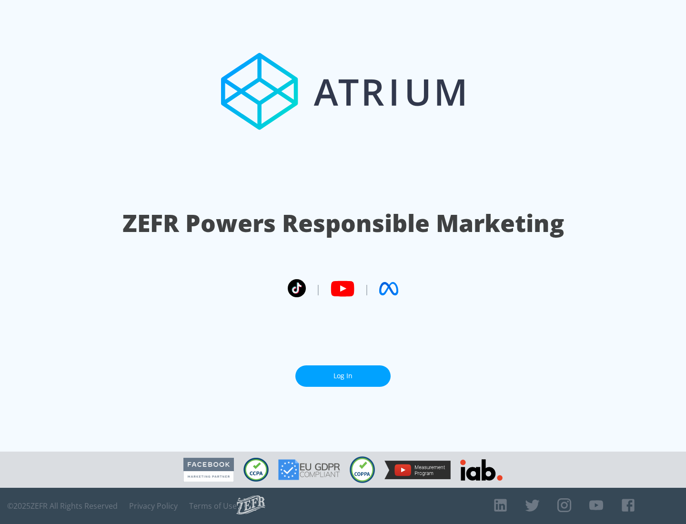 This screenshot has height=524, width=686. Describe the element at coordinates (343, 376) in the screenshot. I see `a: Log In` at that location.